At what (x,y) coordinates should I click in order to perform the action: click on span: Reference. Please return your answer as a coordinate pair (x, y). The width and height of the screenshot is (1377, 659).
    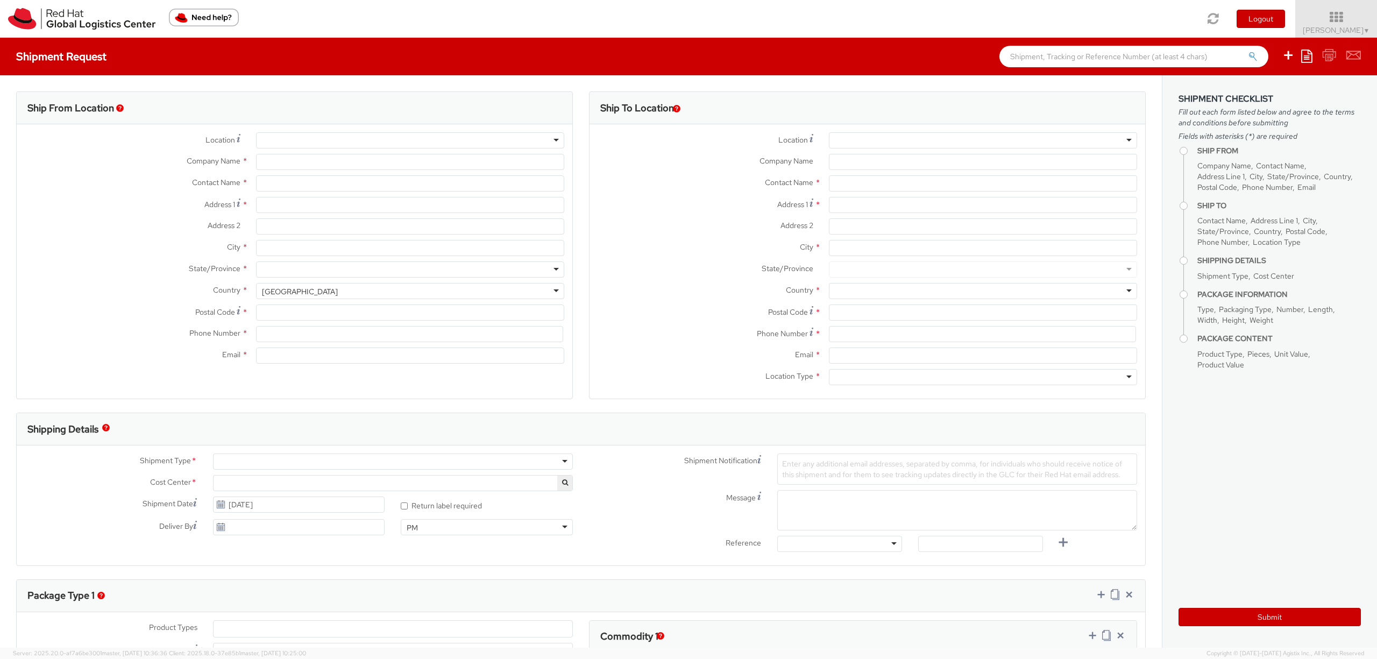
    Looking at the image, I should click on (743, 543).